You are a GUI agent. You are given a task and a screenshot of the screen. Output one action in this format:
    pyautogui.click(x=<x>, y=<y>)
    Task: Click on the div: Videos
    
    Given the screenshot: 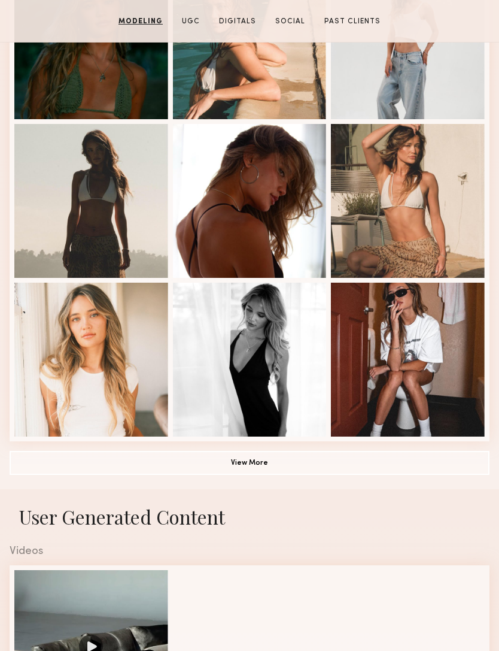 What is the action you would take?
    pyautogui.click(x=250, y=551)
    